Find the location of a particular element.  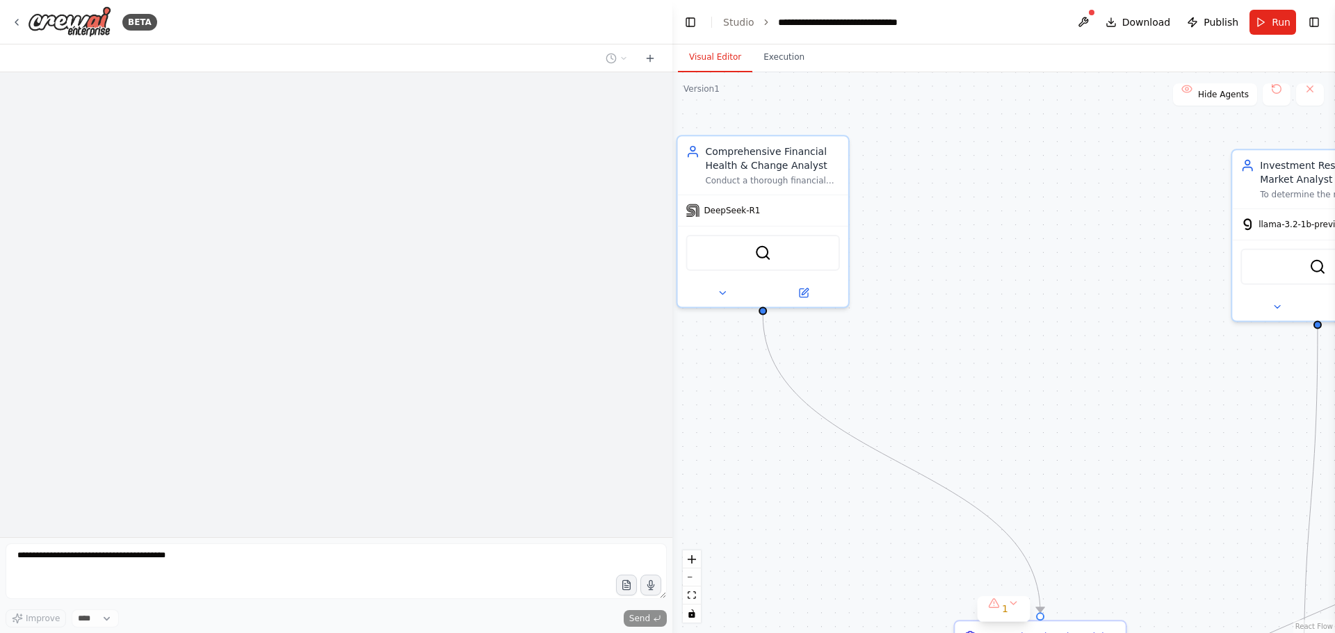

button: Upload files is located at coordinates (626, 585).